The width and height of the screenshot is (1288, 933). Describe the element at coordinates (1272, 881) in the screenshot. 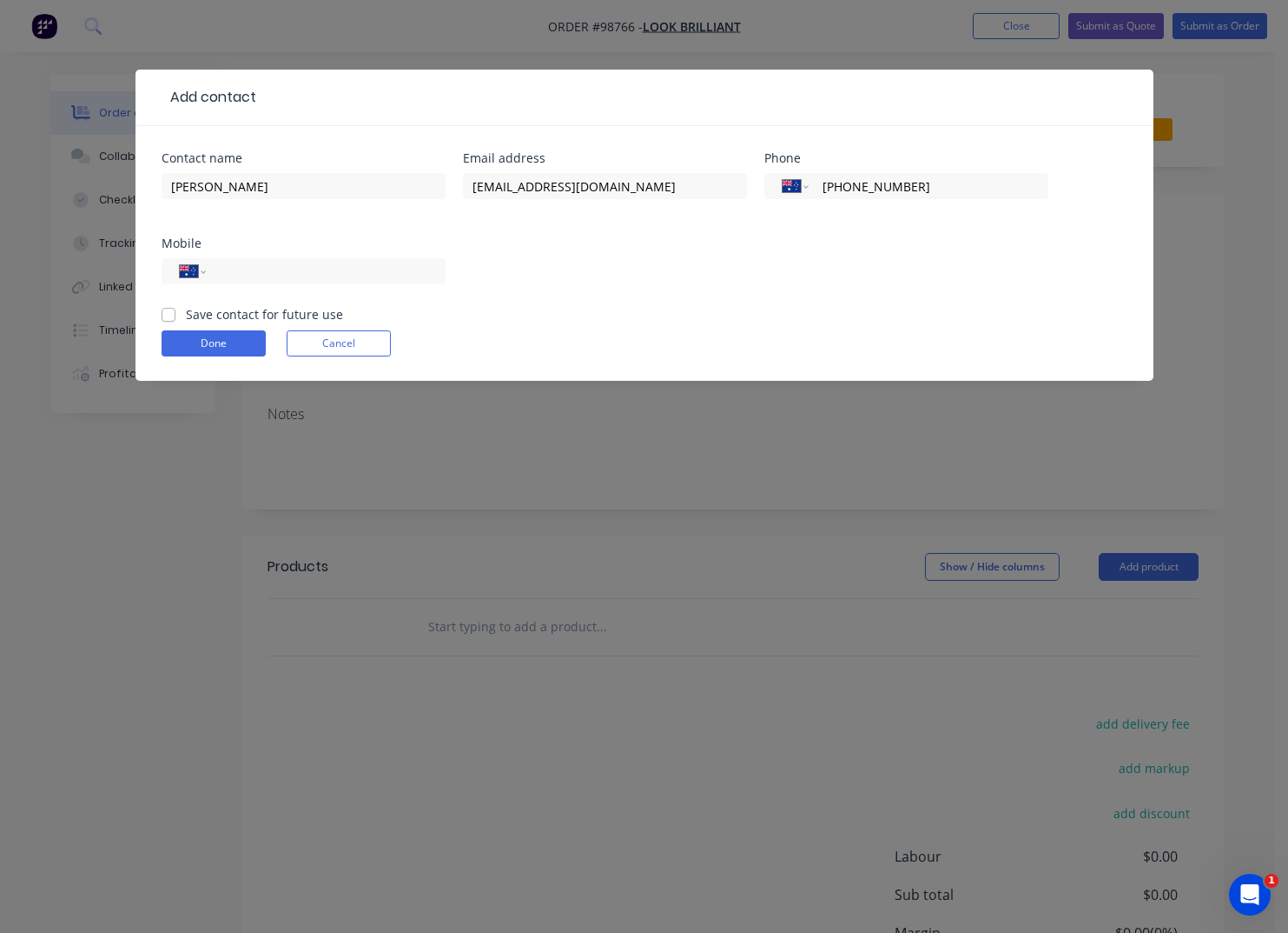

I see `span: 1` at that location.